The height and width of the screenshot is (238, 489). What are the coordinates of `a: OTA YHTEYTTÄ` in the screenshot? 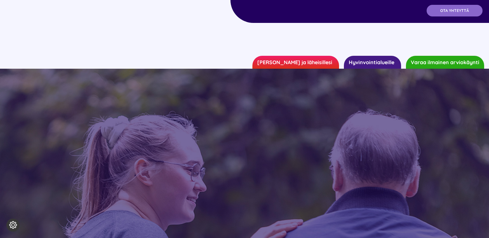 It's located at (454, 11).